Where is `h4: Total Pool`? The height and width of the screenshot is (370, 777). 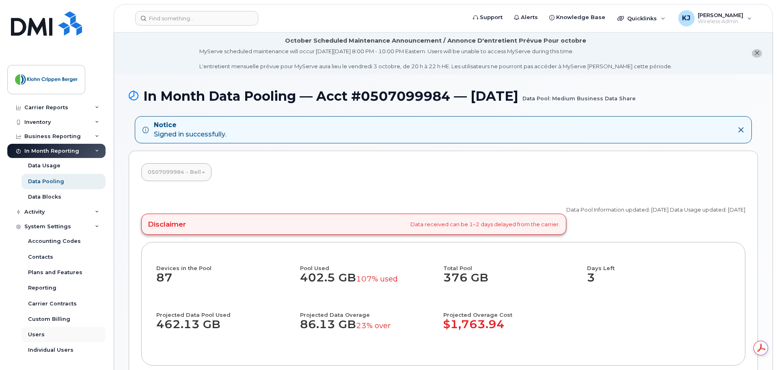 h4: Total Pool is located at coordinates (511, 264).